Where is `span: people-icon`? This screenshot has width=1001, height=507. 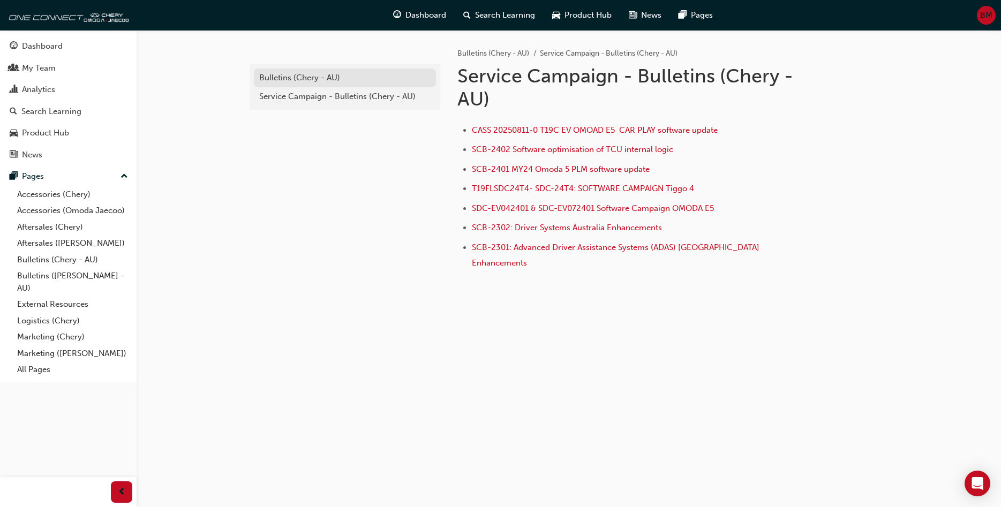 span: people-icon is located at coordinates (13, 69).